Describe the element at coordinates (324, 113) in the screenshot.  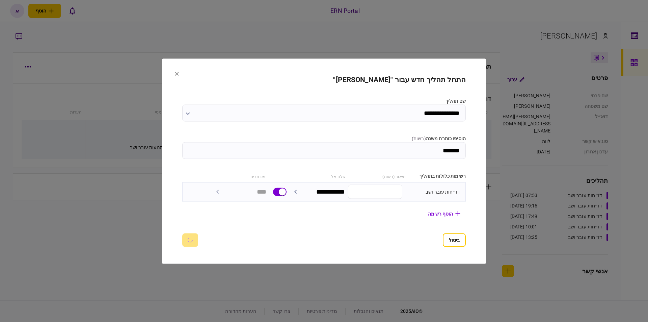
I see `input: שם תהליך` at that location.